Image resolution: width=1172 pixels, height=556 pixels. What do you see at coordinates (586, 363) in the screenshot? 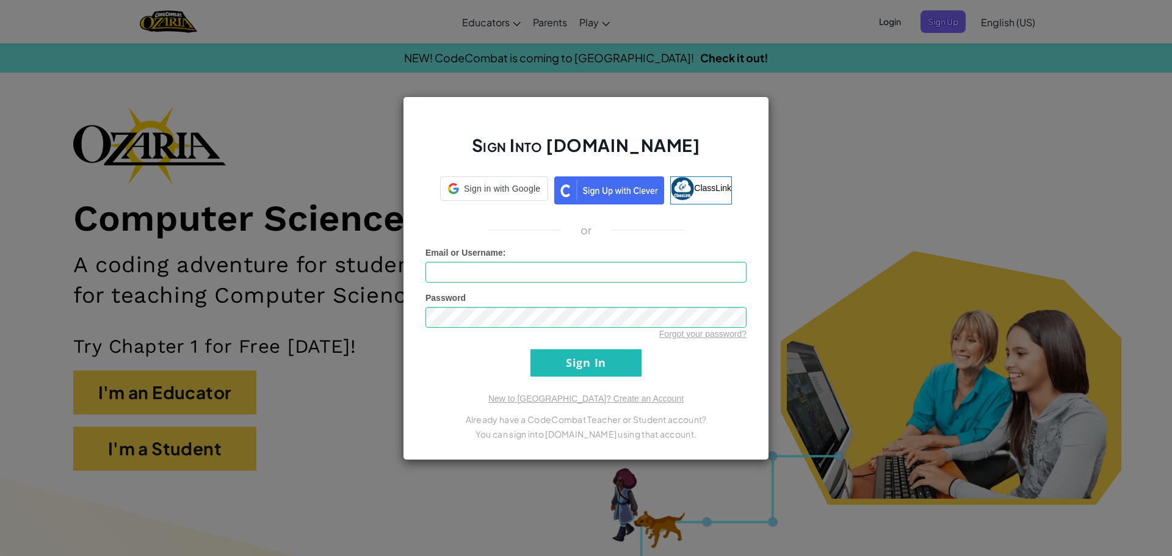
I see `input: Sign In` at bounding box center [586, 363].